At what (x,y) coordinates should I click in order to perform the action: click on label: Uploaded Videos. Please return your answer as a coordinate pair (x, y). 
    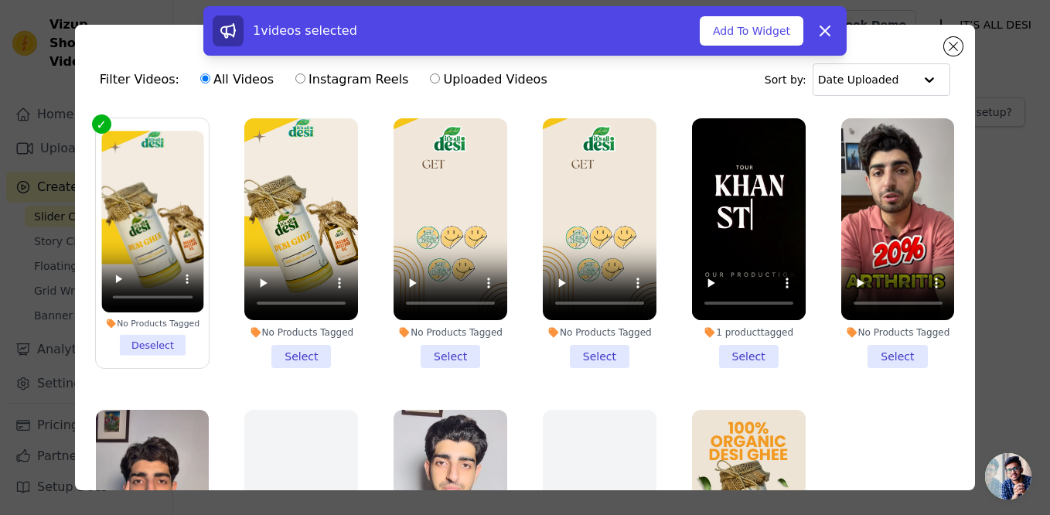
    Looking at the image, I should click on (488, 80).